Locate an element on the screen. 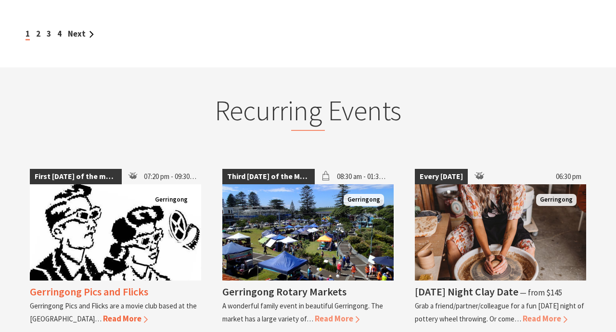 Image resolution: width=616 pixels, height=332 pixels. h2: Recurring Events is located at coordinates (308, 113).